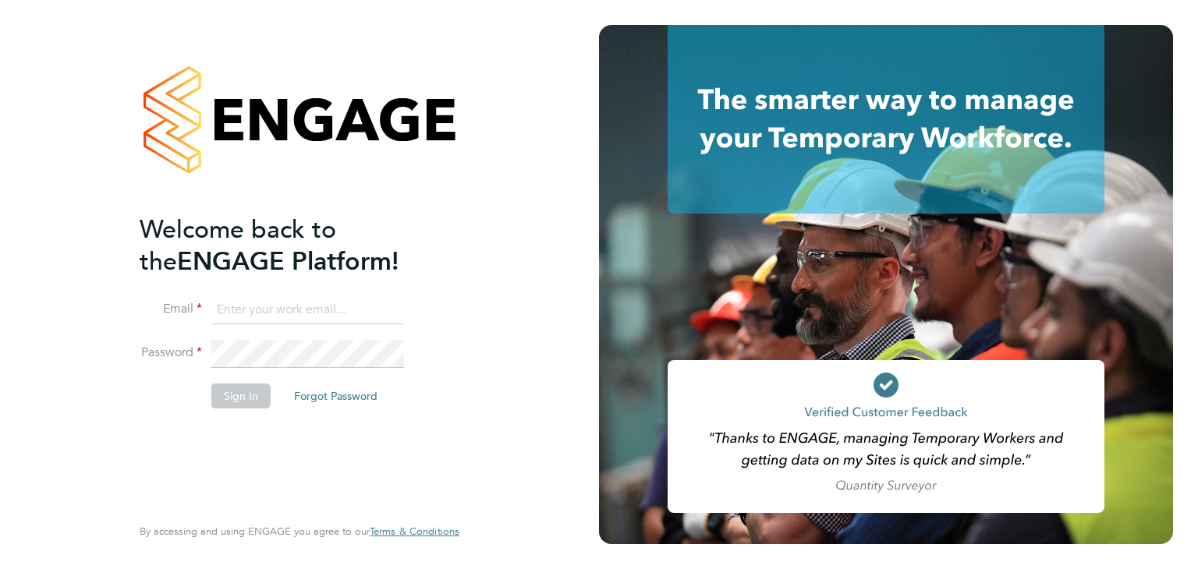 The width and height of the screenshot is (1198, 569). What do you see at coordinates (171, 353) in the screenshot?
I see `label: Password` at bounding box center [171, 353].